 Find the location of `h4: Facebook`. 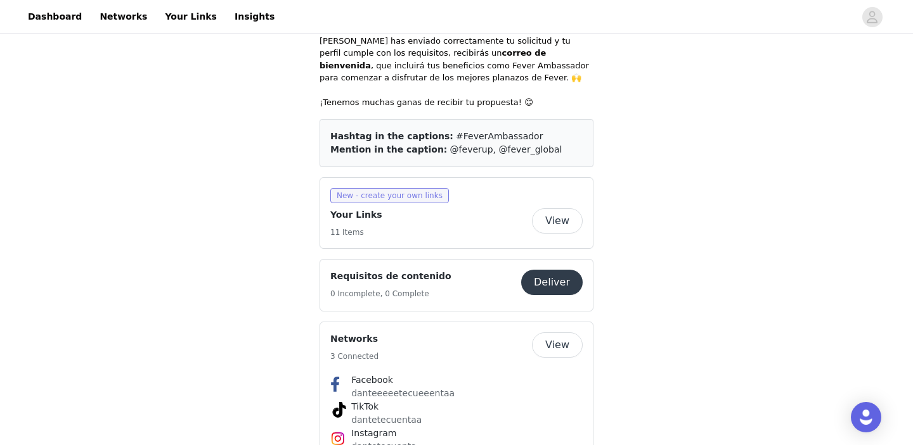

h4: Facebook is located at coordinates (456, 380).